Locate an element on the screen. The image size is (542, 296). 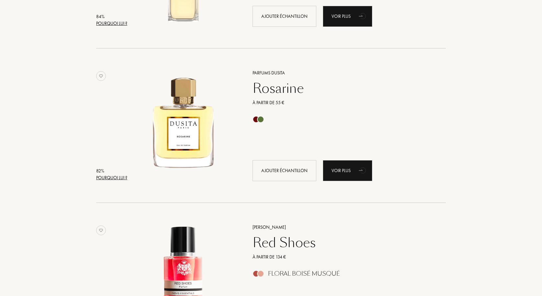
div: À partir de 55 € is located at coordinates (342, 103).